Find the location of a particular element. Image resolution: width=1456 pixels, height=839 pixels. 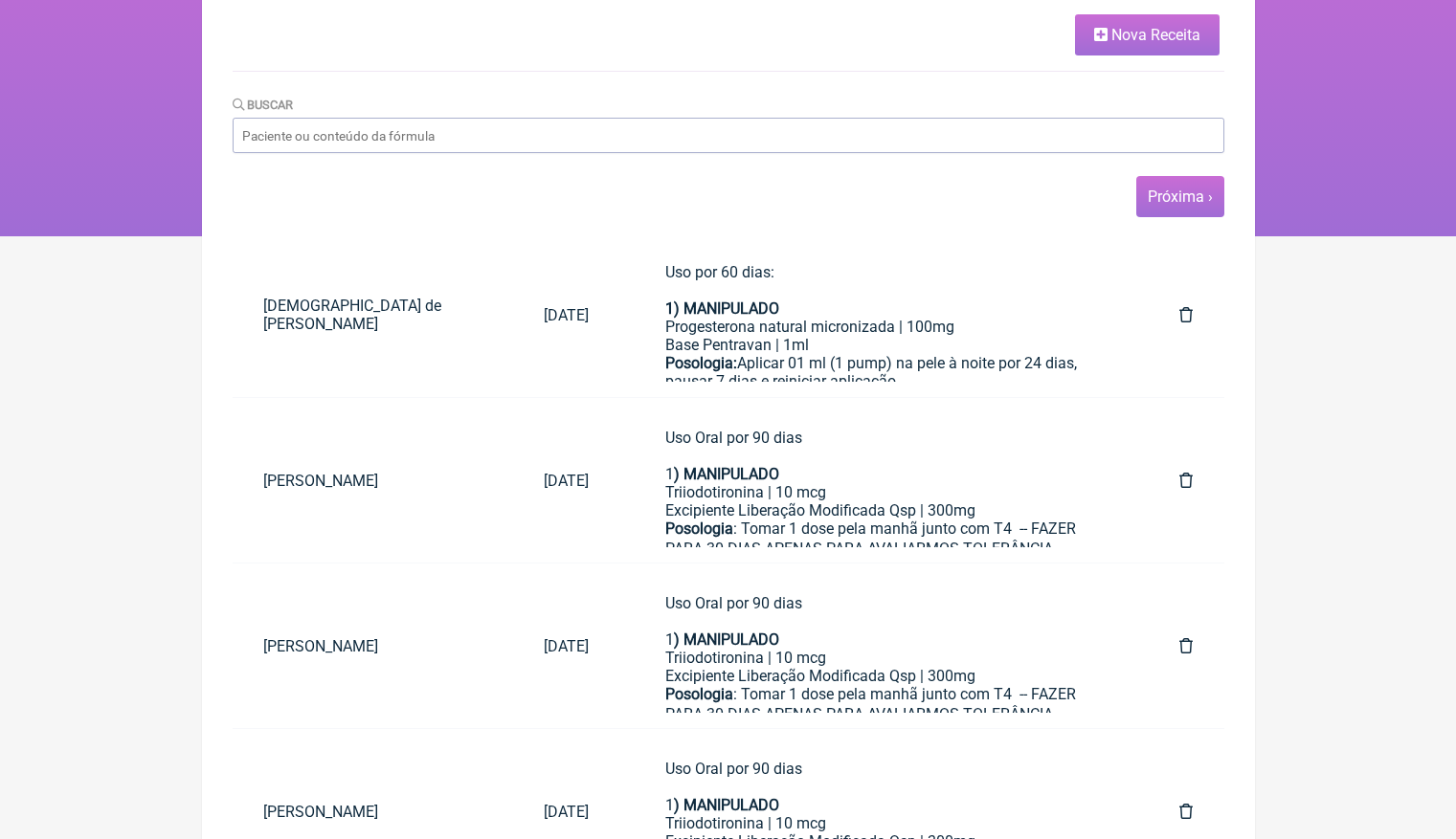

strong: Posologia: is located at coordinates (701, 362).